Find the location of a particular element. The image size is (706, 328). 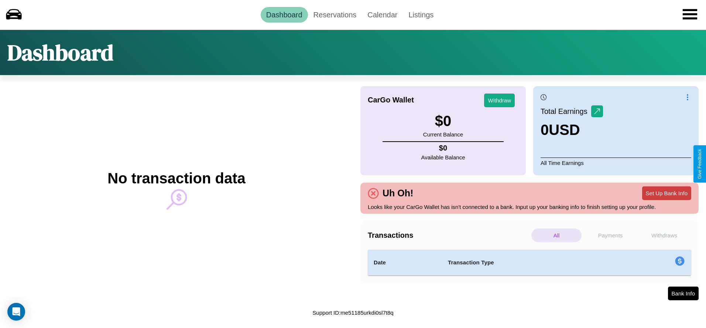

button: Bank Info is located at coordinates (683, 293).